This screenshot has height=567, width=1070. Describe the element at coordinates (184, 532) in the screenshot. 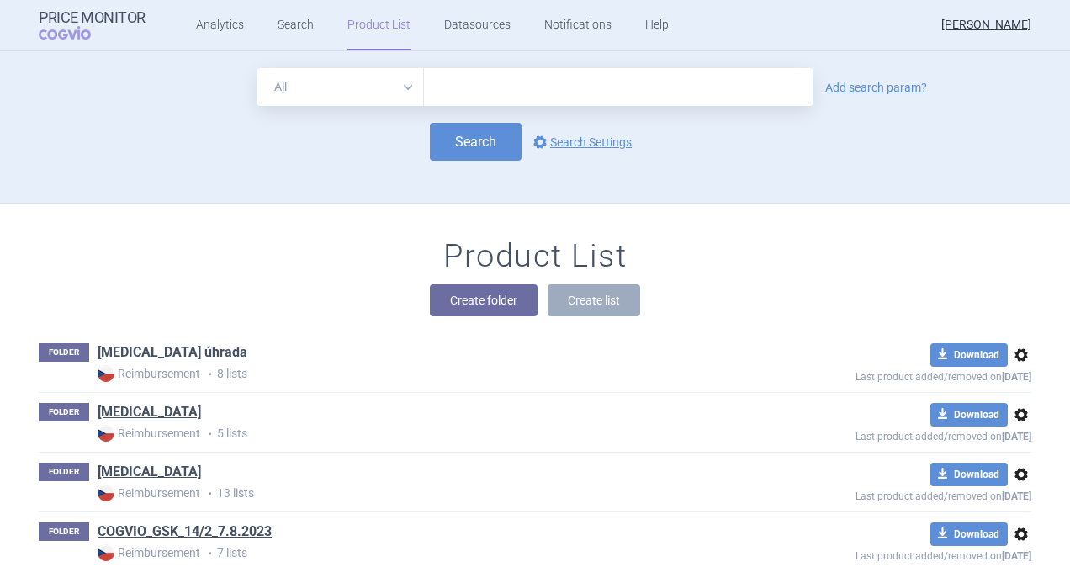

I see `a: COGVIO_GSK_14/2_7.8.2023` at that location.